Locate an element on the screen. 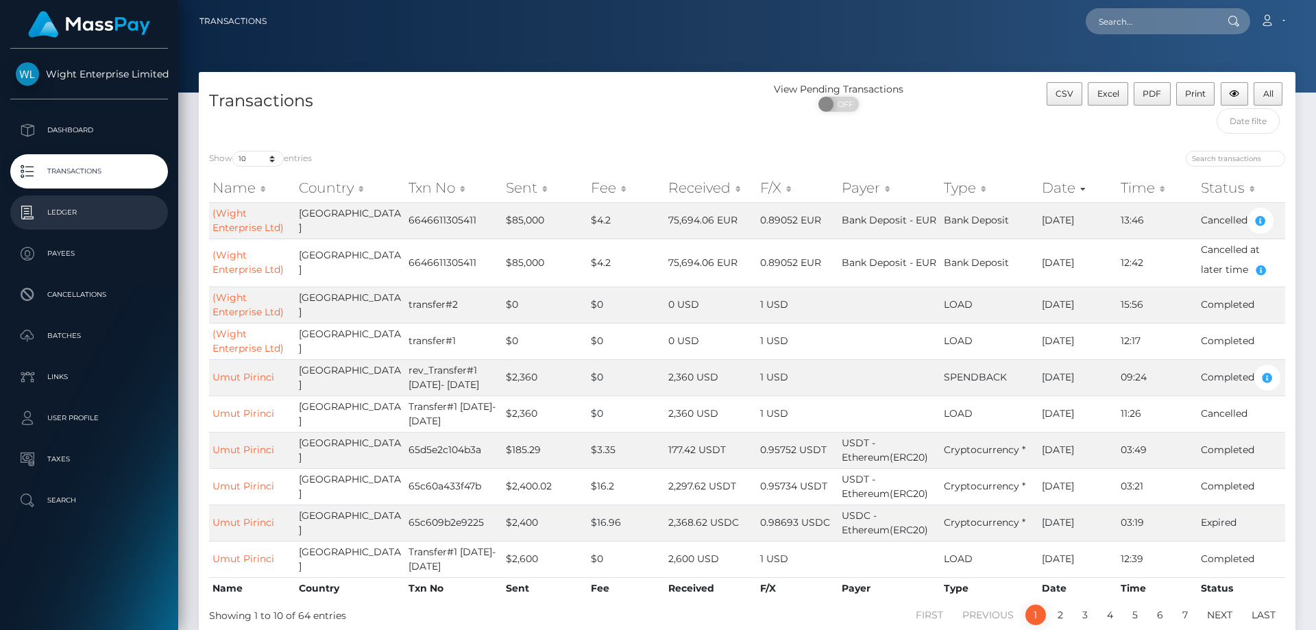  p: Payees is located at coordinates (89, 254).